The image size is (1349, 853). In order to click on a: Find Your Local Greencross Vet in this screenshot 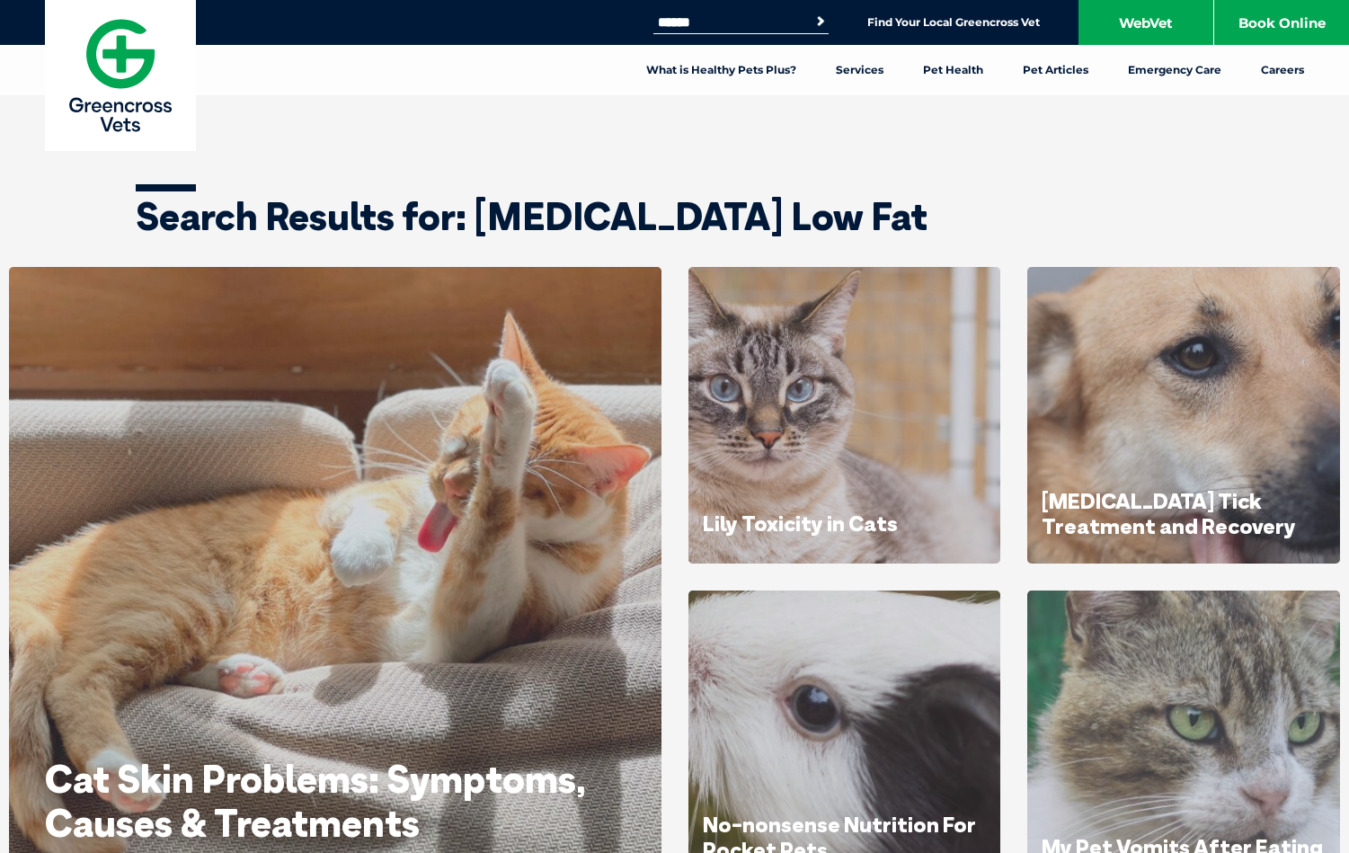, I will do `click(953, 22)`.